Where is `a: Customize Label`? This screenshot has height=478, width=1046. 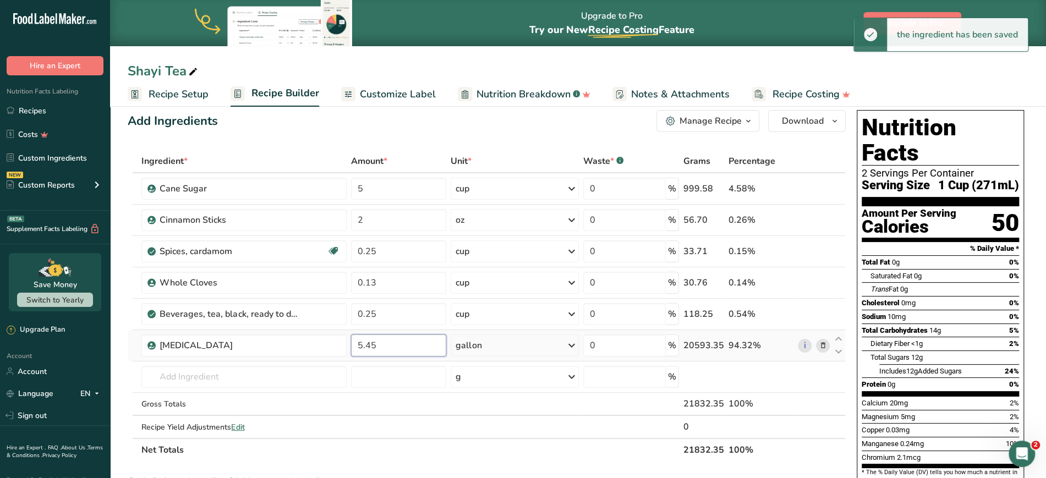 a: Customize Label is located at coordinates (388, 94).